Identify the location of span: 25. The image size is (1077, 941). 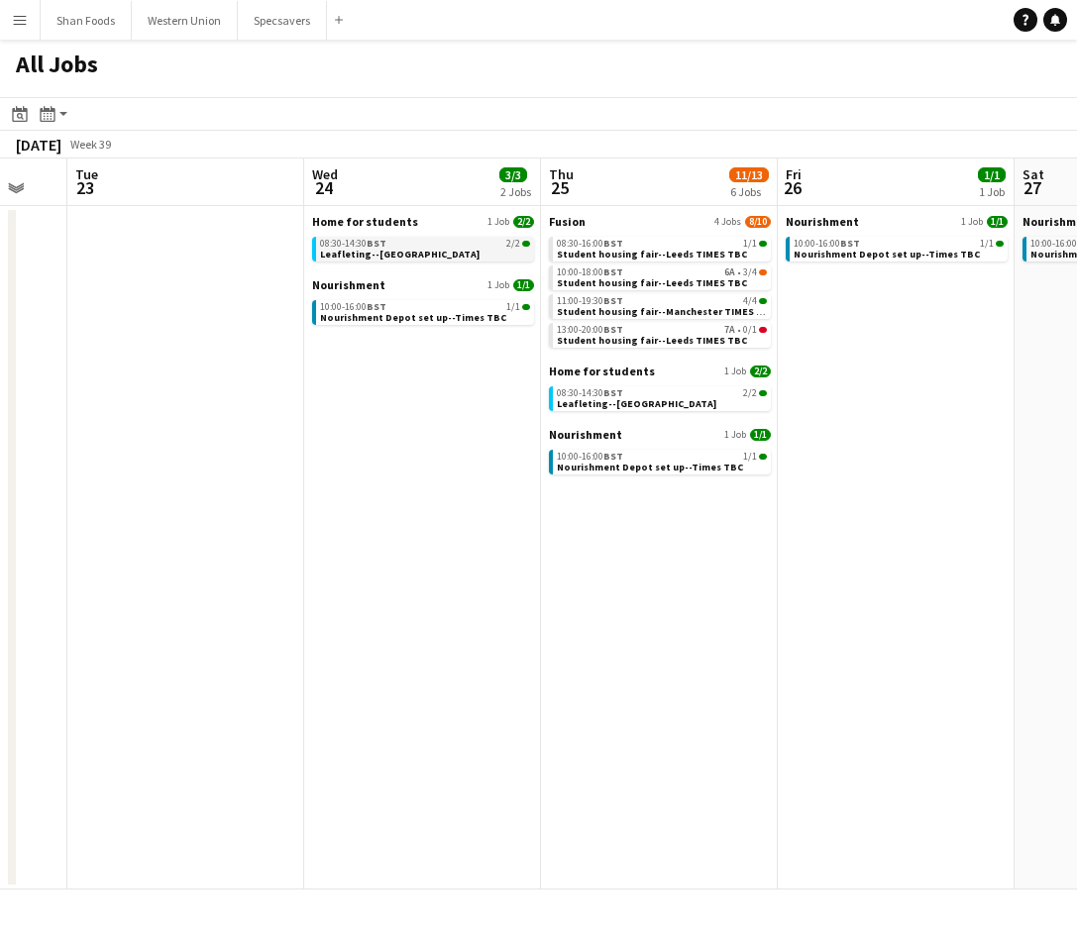
(560, 187).